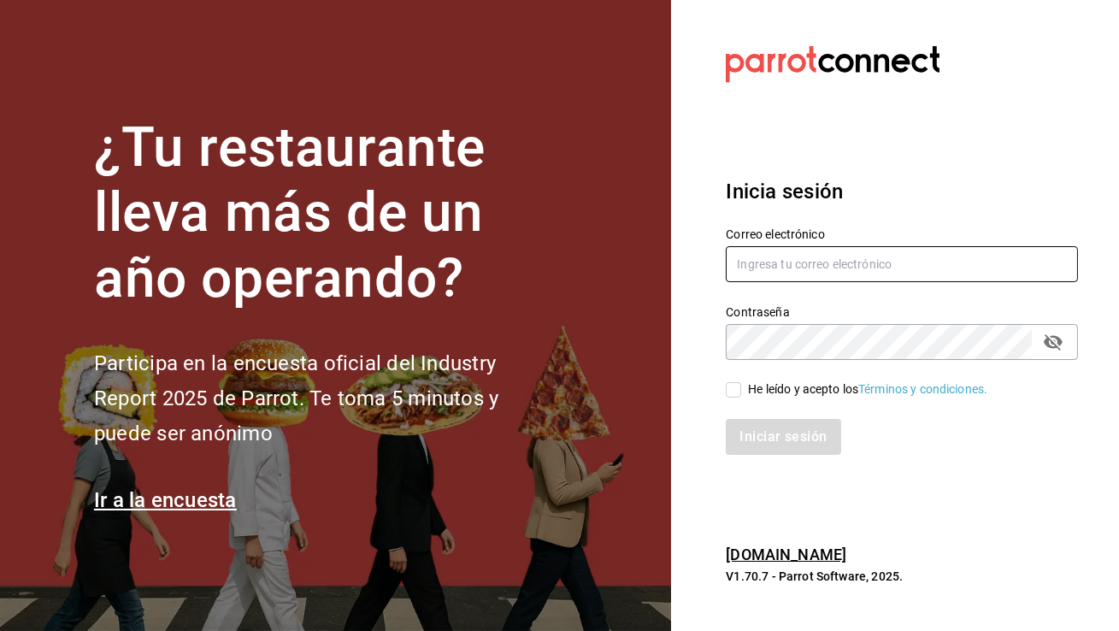 This screenshot has width=1119, height=631. I want to click on h1: ¿Tu restaurante lleva más de un año operando?, so click(325, 214).